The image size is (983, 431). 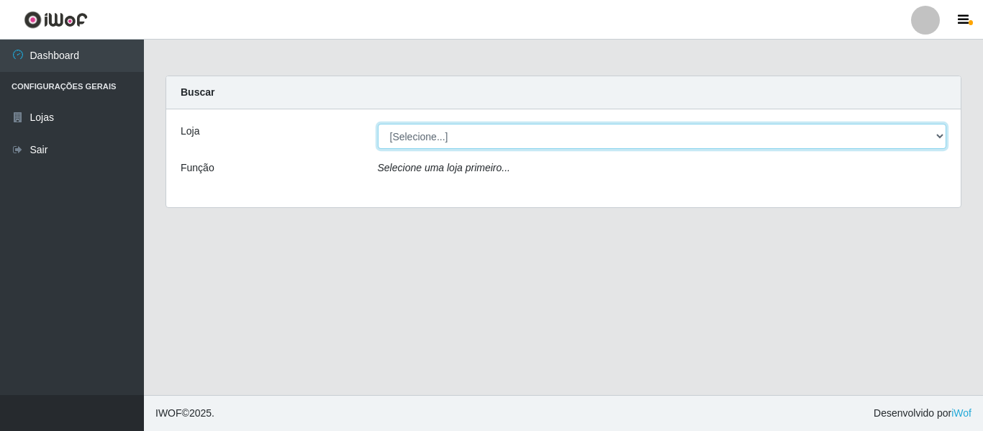 I want to click on strong: Buscar, so click(x=197, y=92).